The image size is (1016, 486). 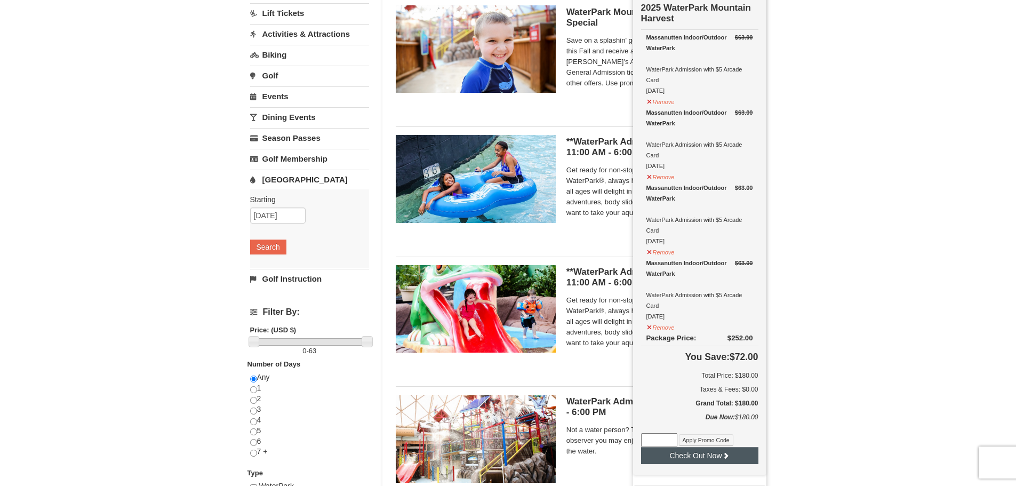 What do you see at coordinates (660, 407) in the screenshot?
I see `h5: WaterPark Admission- Observer | 11:00 AM - 6:00 PM` at bounding box center [660, 407].